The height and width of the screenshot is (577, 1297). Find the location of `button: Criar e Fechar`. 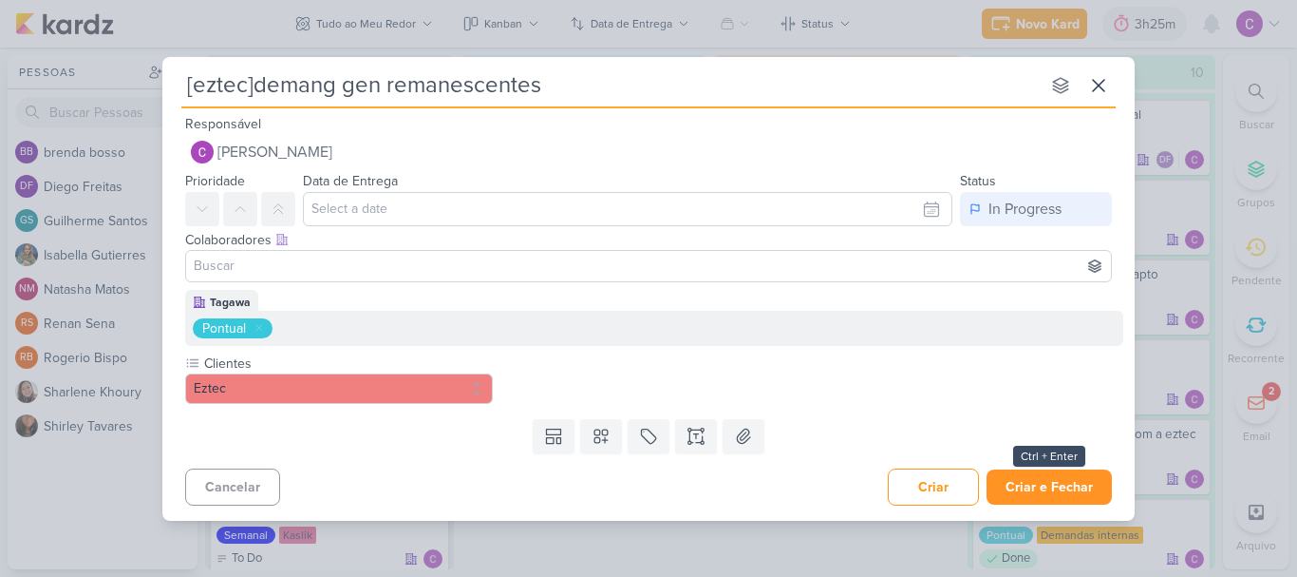

button: Criar e Fechar is located at coordinates (1050, 486).